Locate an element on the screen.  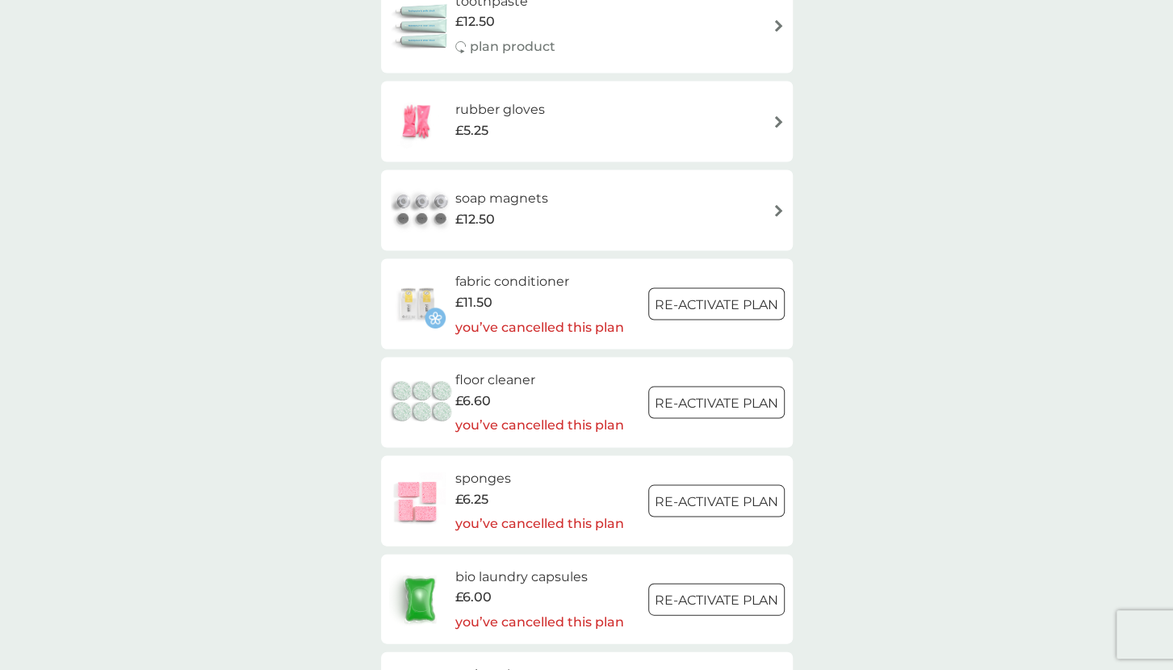
p: plan product is located at coordinates (513, 47).